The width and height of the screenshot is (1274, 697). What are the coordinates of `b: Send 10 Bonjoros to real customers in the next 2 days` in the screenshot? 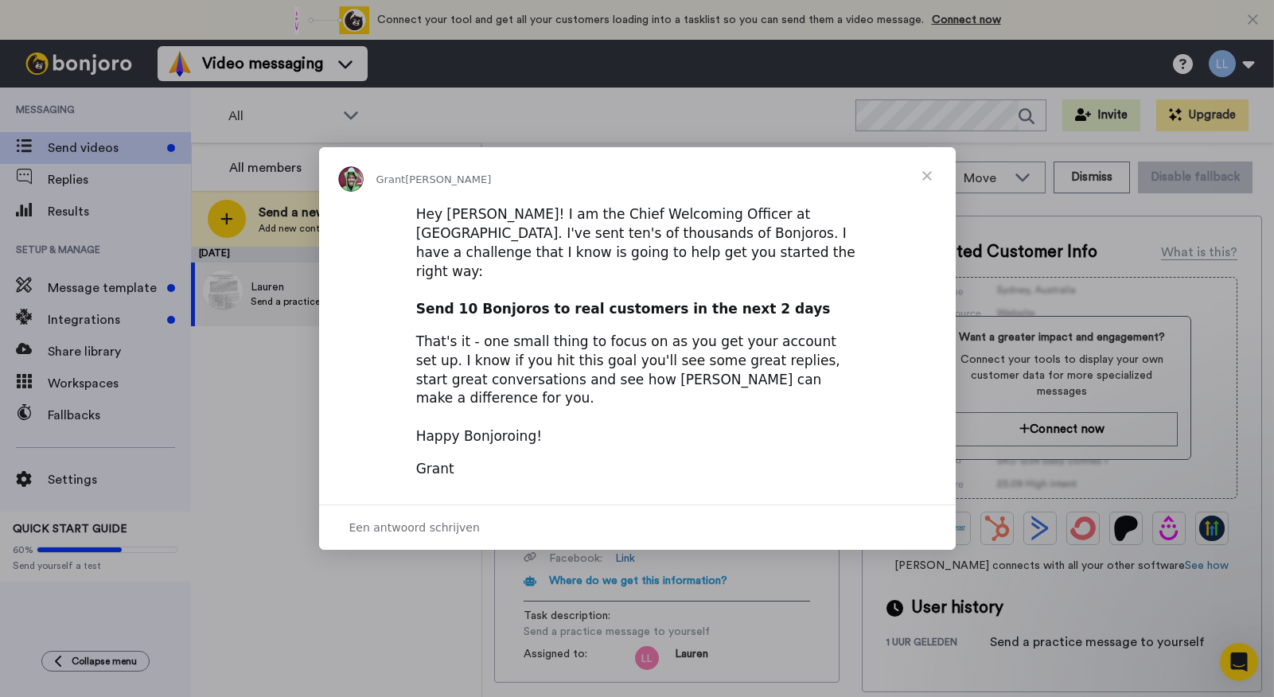 It's located at (623, 309).